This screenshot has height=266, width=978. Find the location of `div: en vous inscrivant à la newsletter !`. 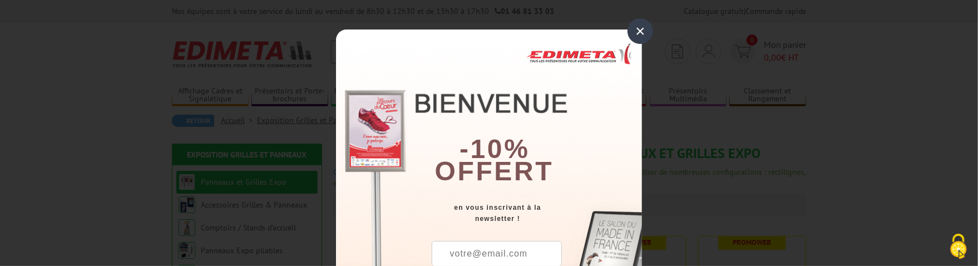

div: en vous inscrivant à la newsletter ! is located at coordinates (534, 213).